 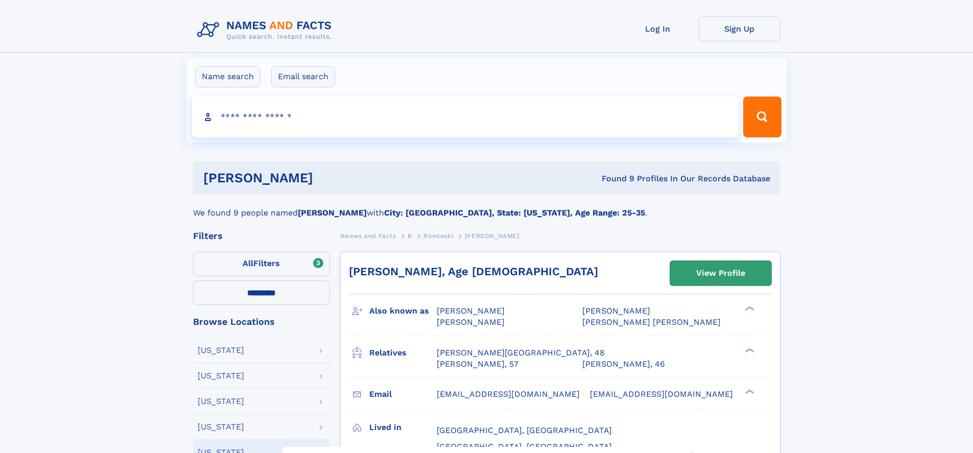 I want to click on h3: Lived in, so click(x=403, y=427).